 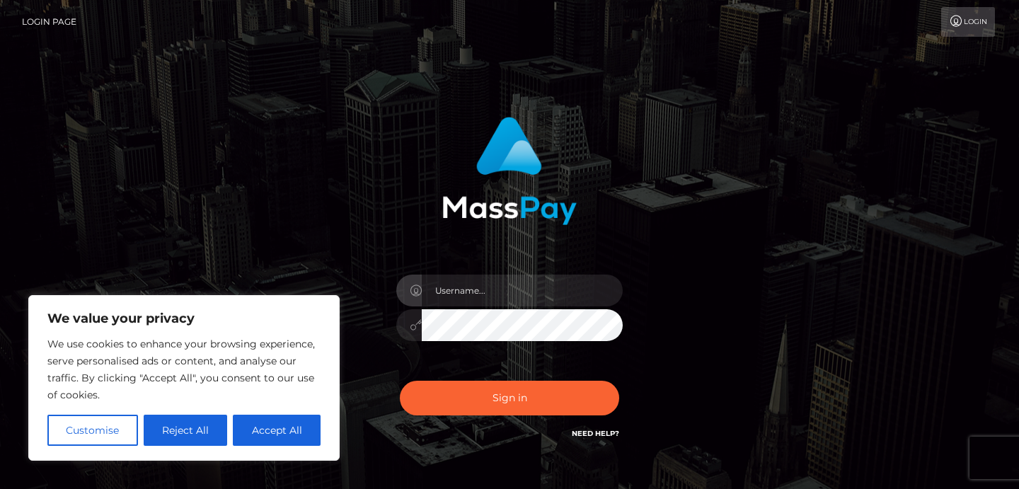 I want to click on a: Login, so click(x=968, y=22).